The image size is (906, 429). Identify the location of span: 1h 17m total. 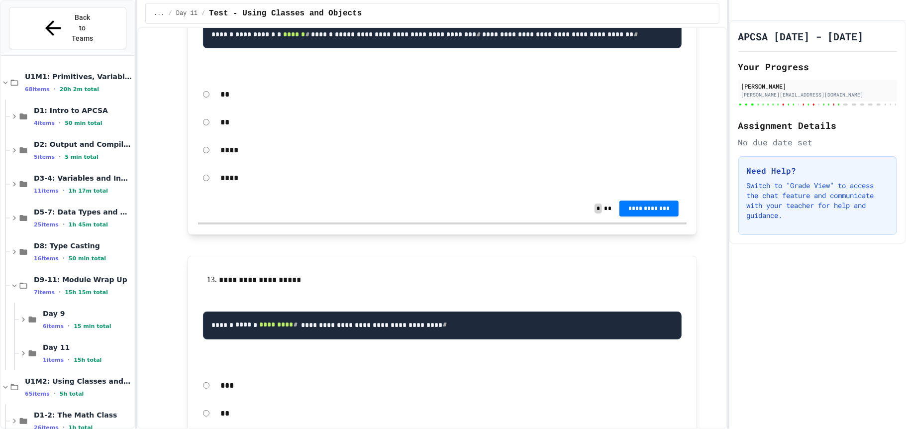
(88, 191).